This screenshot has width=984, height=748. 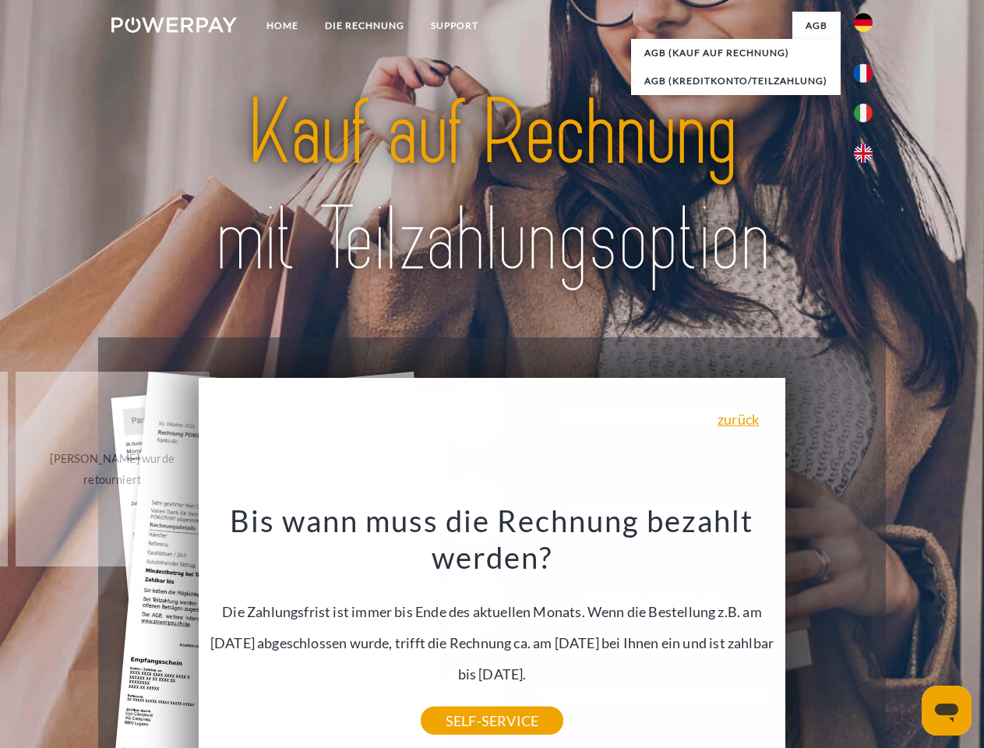 What do you see at coordinates (817, 26) in the screenshot?
I see `a: agb` at bounding box center [817, 26].